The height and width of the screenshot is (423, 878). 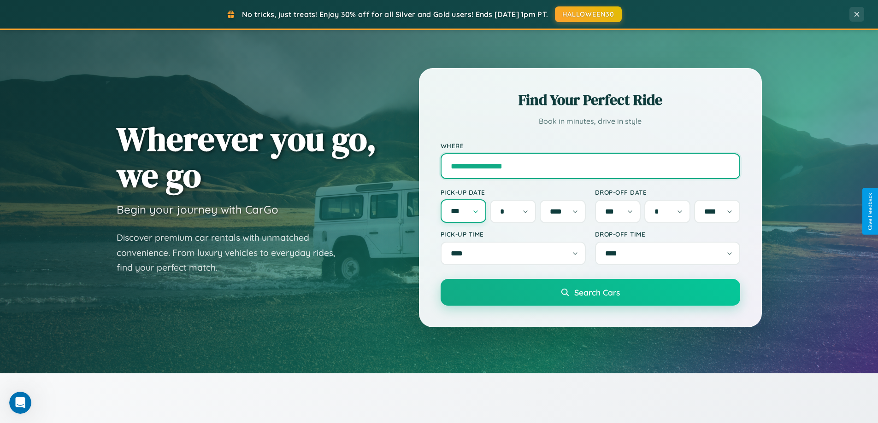 I want to click on span: Search Cars, so click(x=597, y=293).